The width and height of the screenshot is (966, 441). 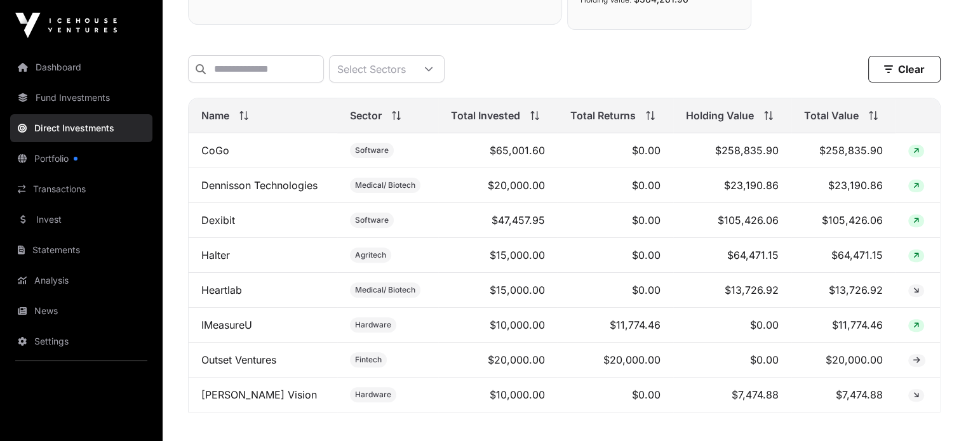 I want to click on a: CoGo, so click(x=215, y=151).